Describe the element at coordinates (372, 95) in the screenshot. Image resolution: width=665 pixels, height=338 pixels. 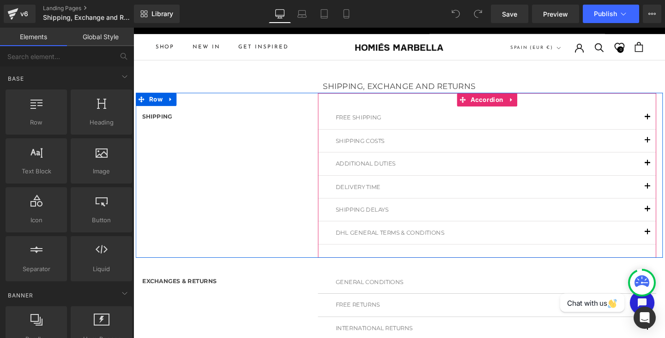
I see `p: FREE SHIPPING` at that location.